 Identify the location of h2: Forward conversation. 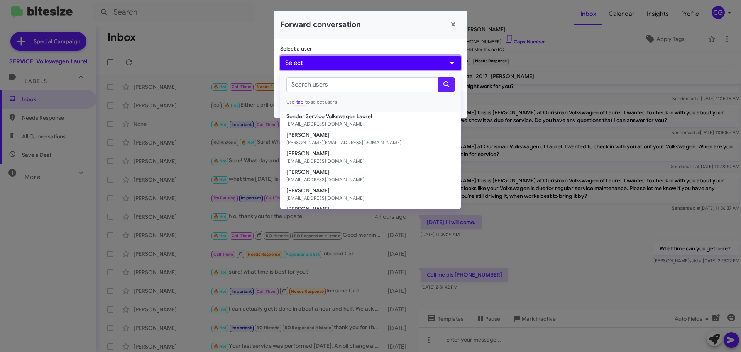
(320, 25).